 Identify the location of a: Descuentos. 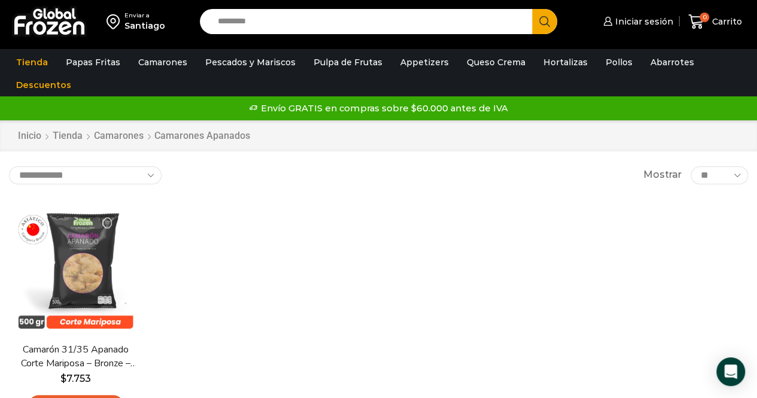
(44, 85).